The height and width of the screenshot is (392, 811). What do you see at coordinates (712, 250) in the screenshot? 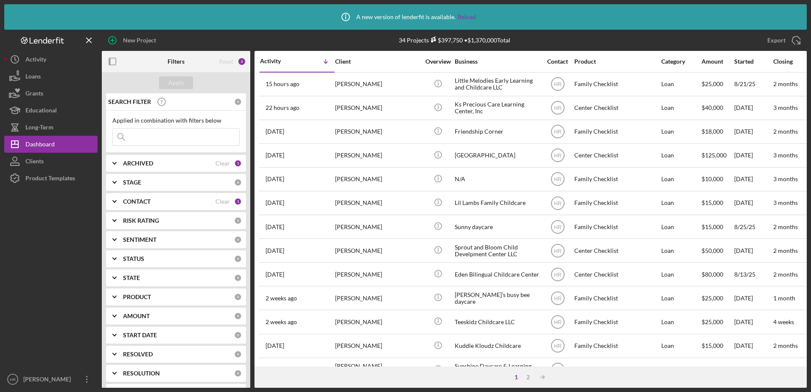
I see `span: $50,000` at bounding box center [712, 250].